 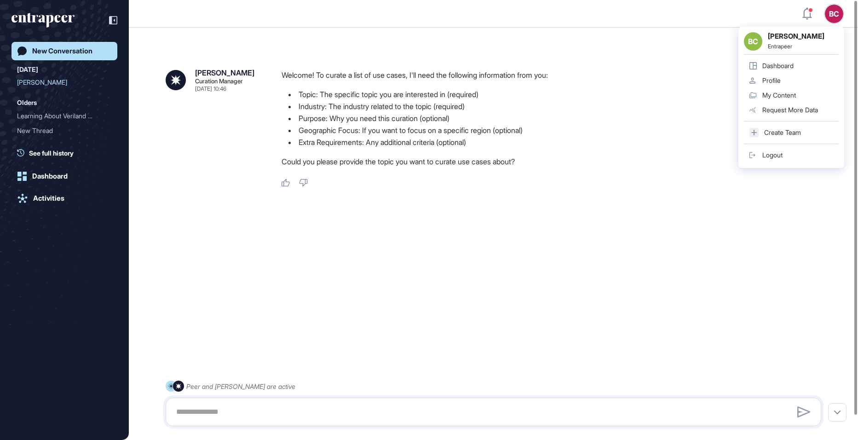 What do you see at coordinates (219, 81) in the screenshot?
I see `div: Curation Manager` at bounding box center [219, 81].